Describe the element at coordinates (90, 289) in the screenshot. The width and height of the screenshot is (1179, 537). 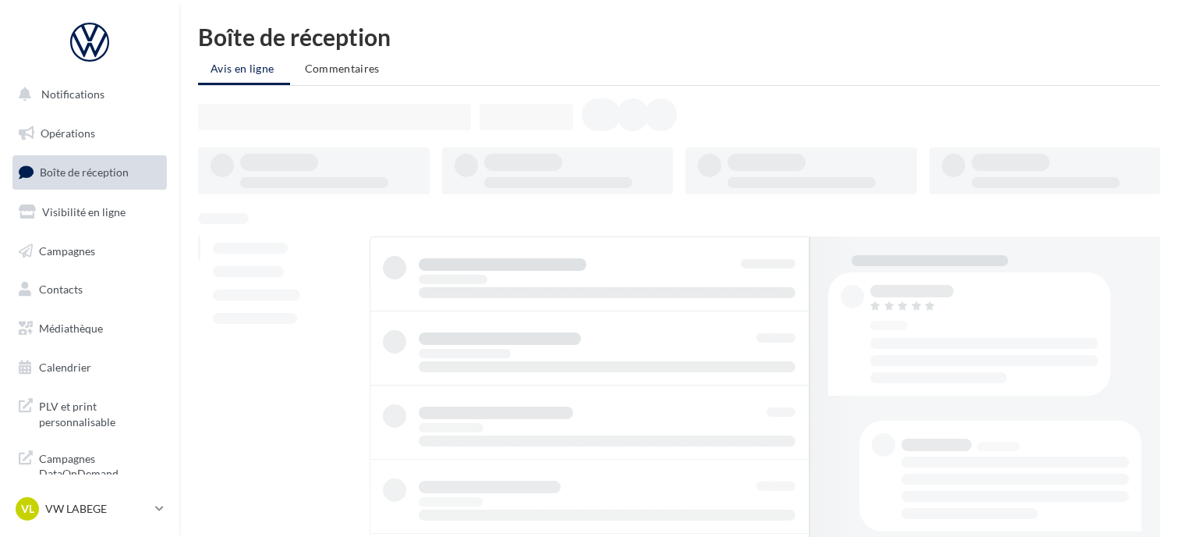
I see `a: Contacts` at that location.